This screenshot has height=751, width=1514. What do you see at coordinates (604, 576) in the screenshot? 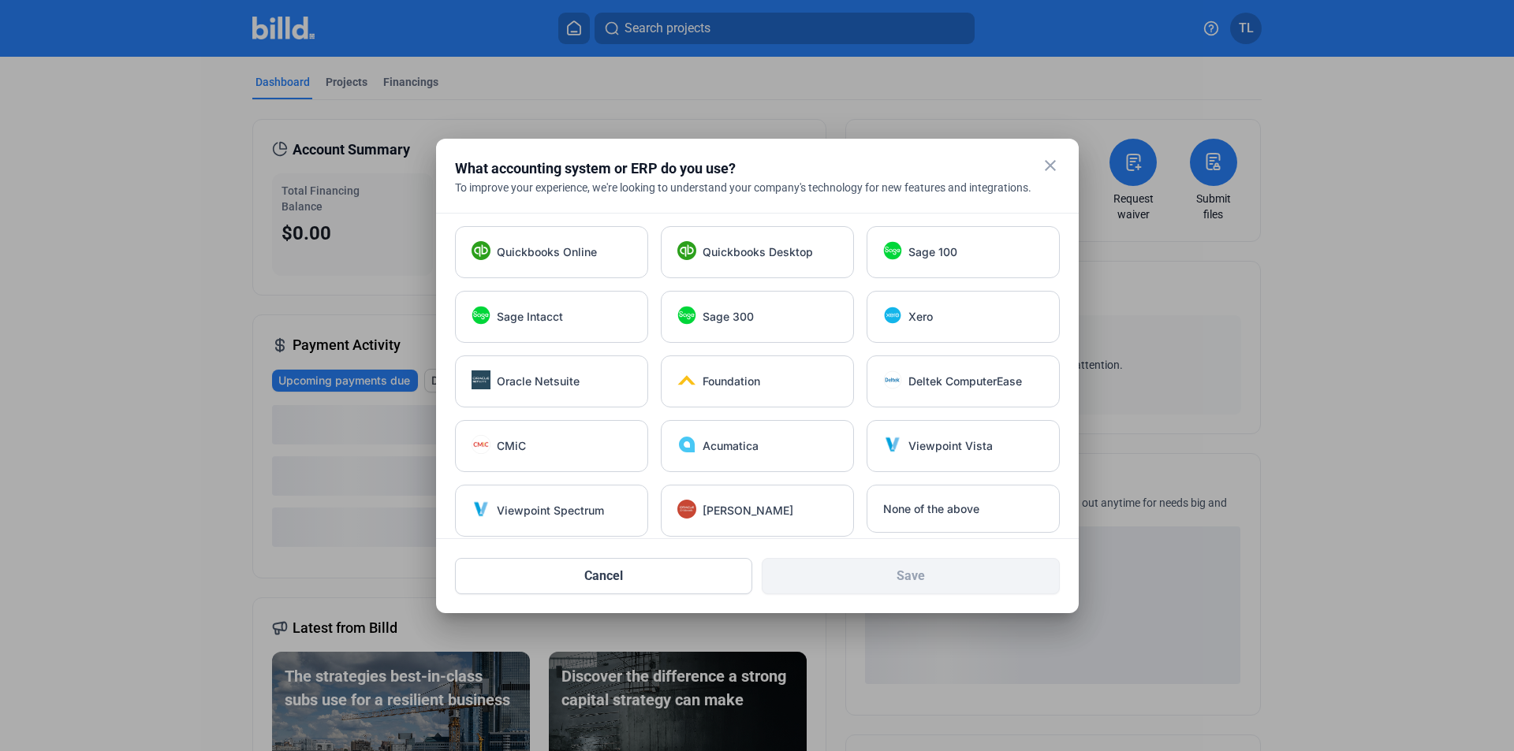
I see `button: Cancel` at bounding box center [604, 576].